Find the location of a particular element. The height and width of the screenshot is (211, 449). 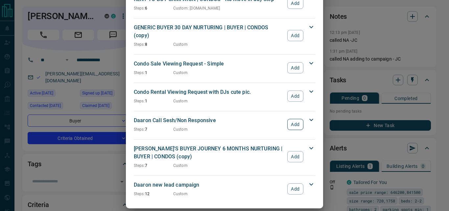

div: Daaron new lead campaignSteps:12CustomAdd is located at coordinates (225, 189).